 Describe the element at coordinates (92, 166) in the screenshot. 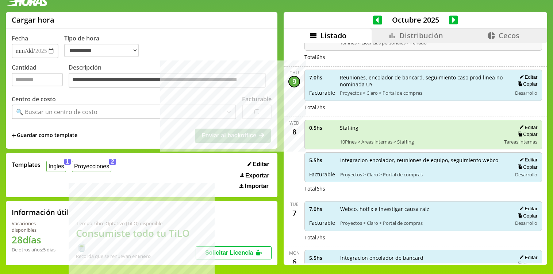

I see `button: Proyecciones2` at that location.